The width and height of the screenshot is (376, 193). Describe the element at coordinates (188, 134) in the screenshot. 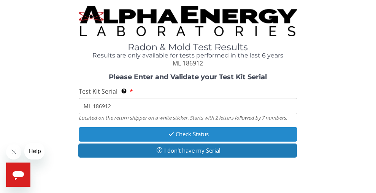

I see `button: Check Status` at that location.